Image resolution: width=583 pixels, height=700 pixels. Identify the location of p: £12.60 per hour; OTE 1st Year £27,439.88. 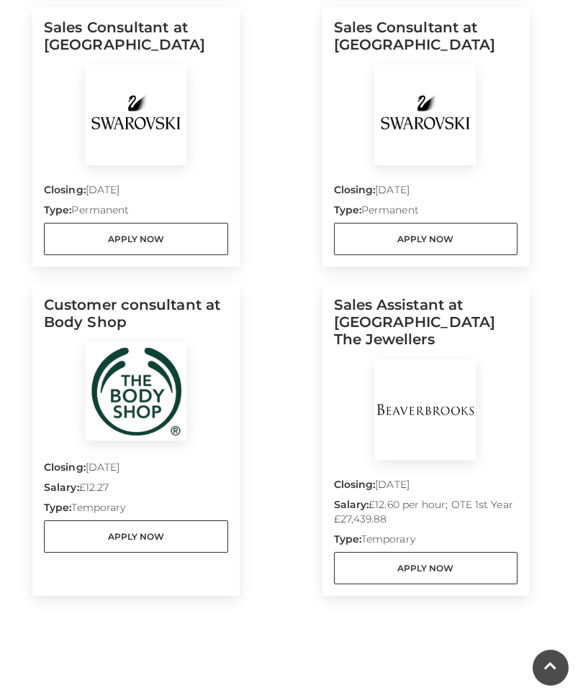
(426, 515).